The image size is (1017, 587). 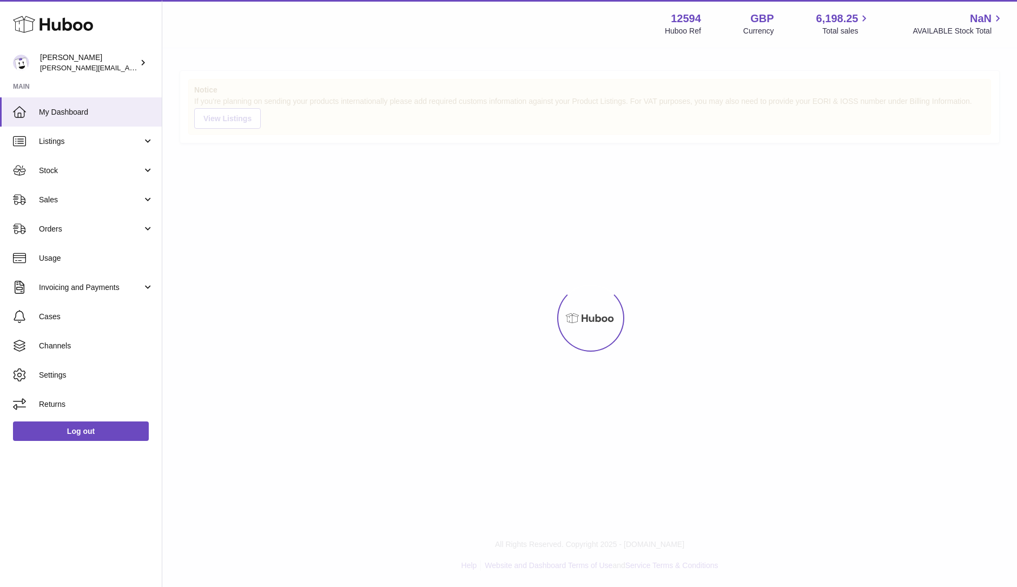 I want to click on span: Stock, so click(x=90, y=170).